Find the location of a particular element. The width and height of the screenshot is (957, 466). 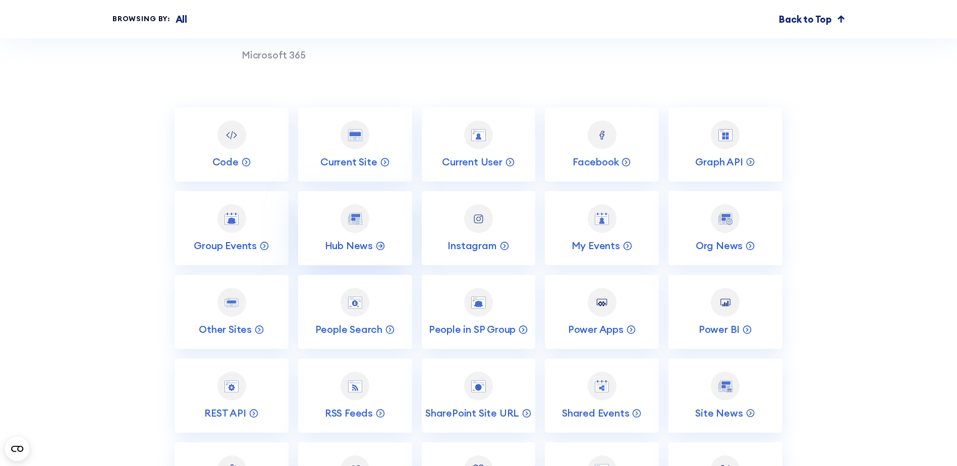

img: Org News is located at coordinates (726, 219).